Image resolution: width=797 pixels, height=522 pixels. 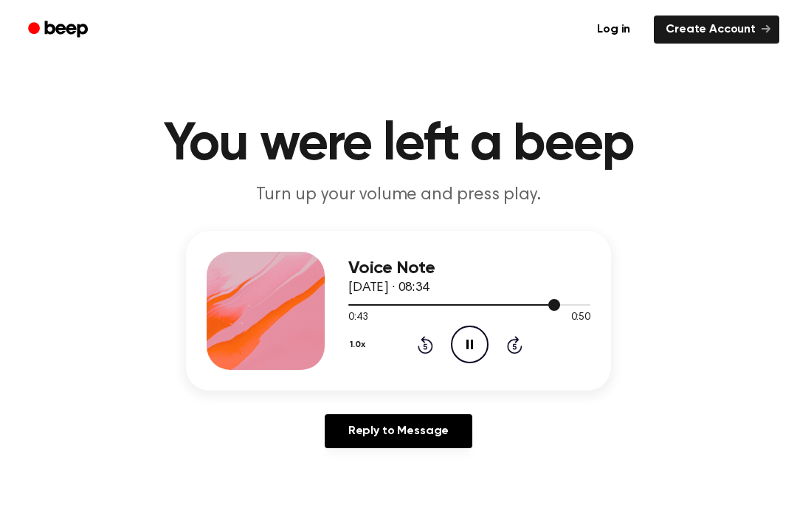 What do you see at coordinates (717, 30) in the screenshot?
I see `a: Create Account` at bounding box center [717, 30].